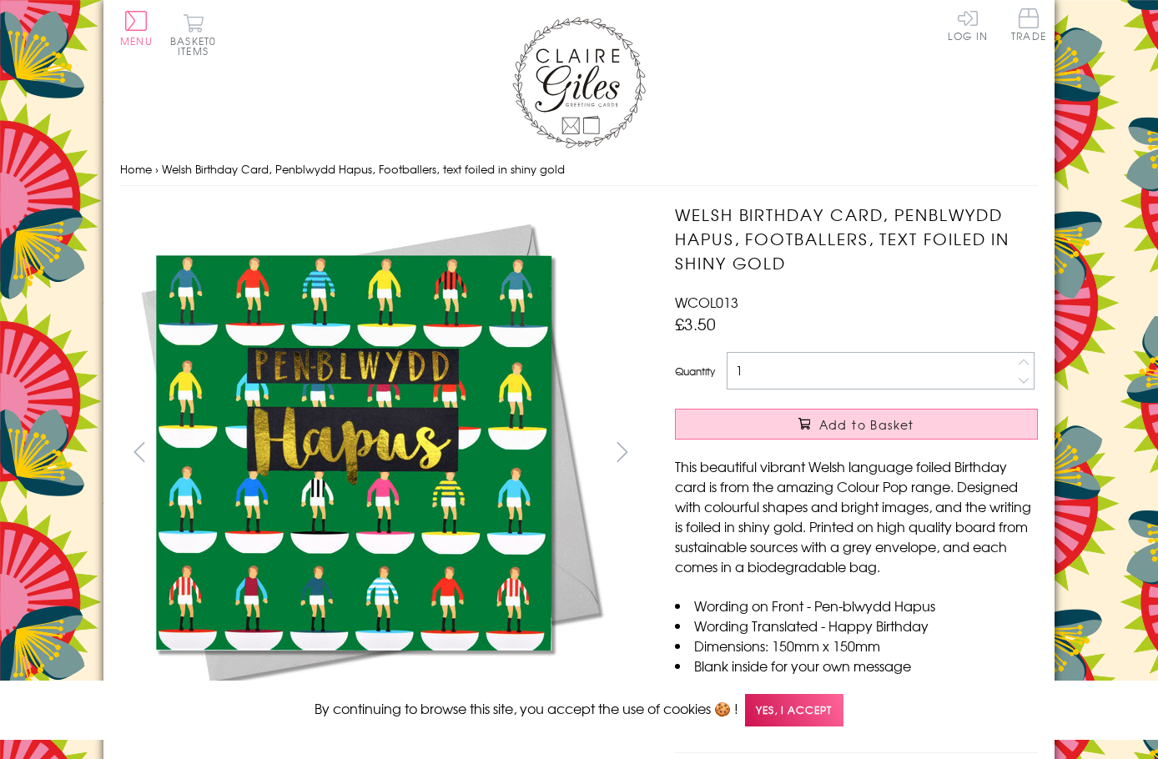  Describe the element at coordinates (856, 646) in the screenshot. I see `li: Dimensions: 150mm x 150mm` at that location.